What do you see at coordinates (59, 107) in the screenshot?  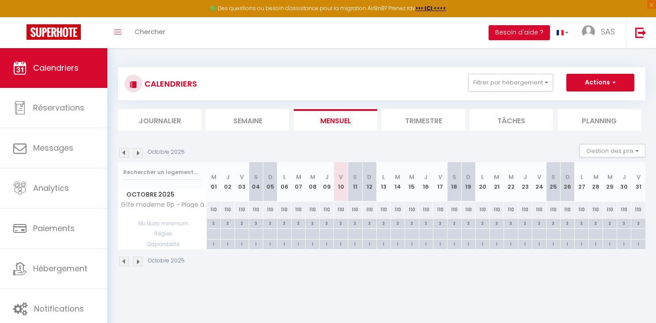 I see `span: Réservations` at bounding box center [59, 107].